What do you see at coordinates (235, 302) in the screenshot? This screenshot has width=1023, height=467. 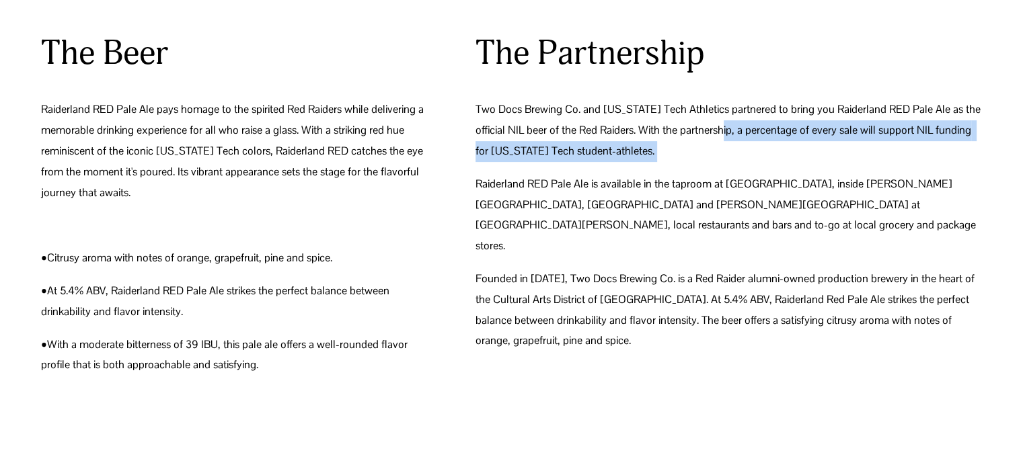 I see `p: •At 5.4% ABV, Raiderland RED Pale Ale strikes the perfect balance between drinkability and flavor...` at bounding box center [235, 302].